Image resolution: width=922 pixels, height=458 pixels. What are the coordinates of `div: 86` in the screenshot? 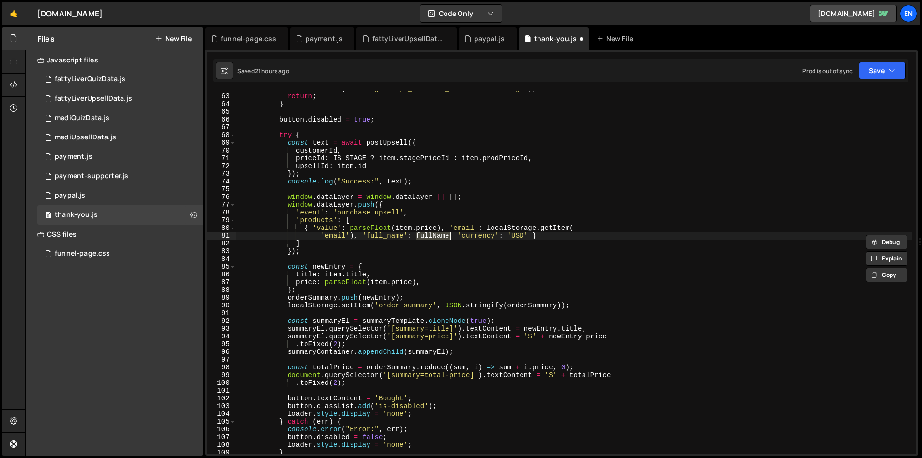 It's located at (221, 275).